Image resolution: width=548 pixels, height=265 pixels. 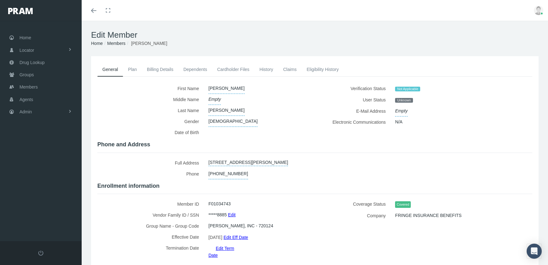 What do you see at coordinates (314, 186) in the screenshot?
I see `h4: Enrollment information` at bounding box center [314, 186].